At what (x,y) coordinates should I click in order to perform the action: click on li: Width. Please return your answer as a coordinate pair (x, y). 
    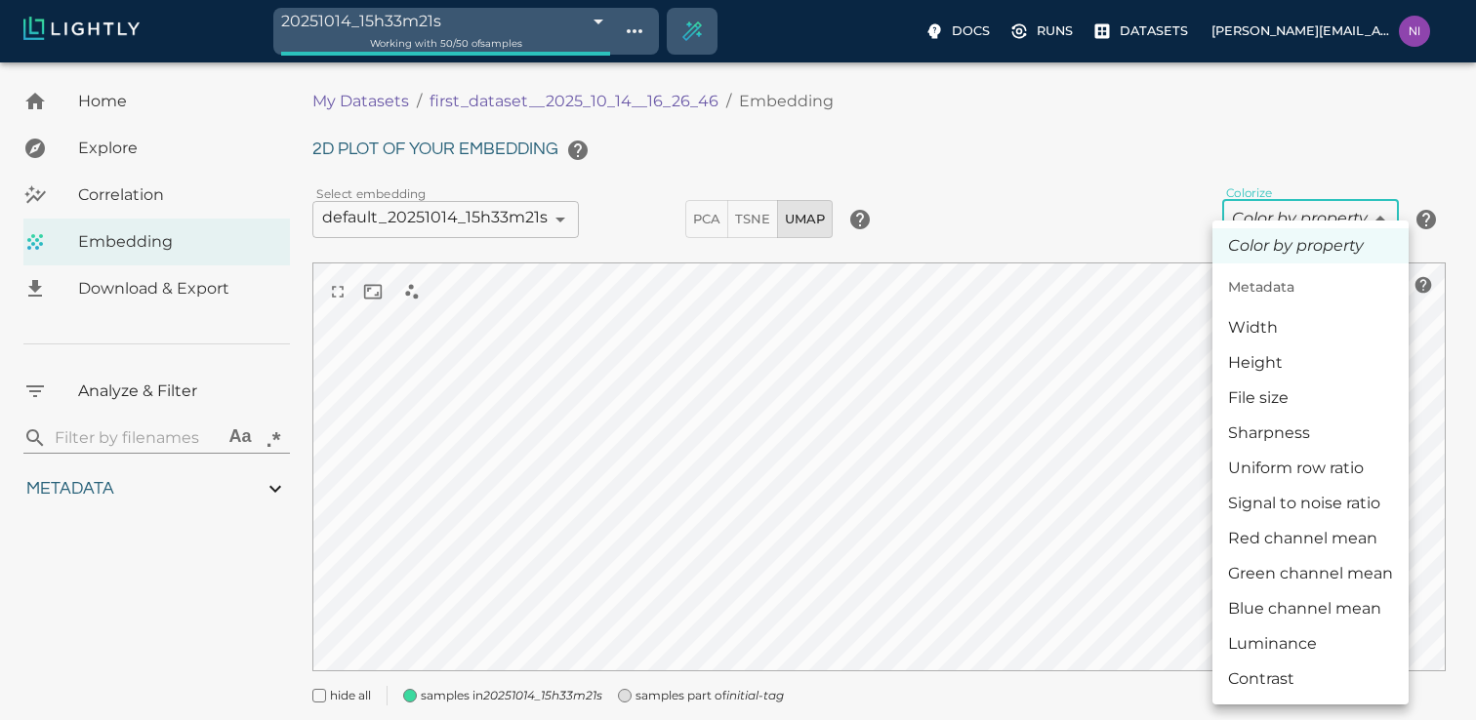
    Looking at the image, I should click on (1310, 328).